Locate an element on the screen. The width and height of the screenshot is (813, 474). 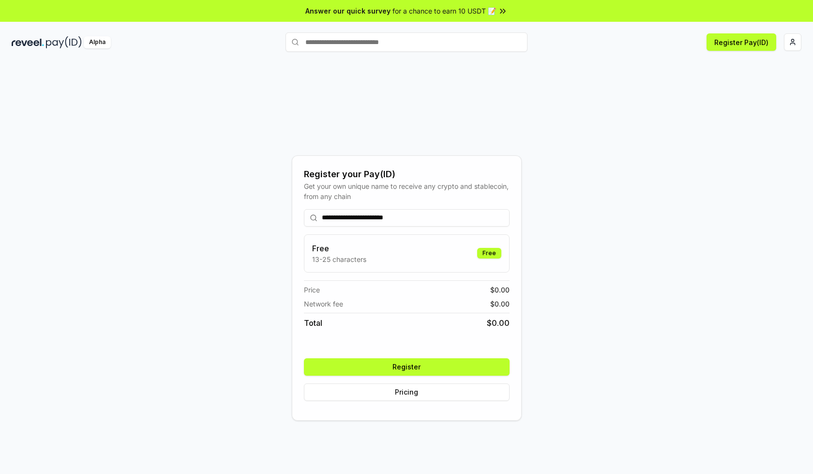
div: Alpha is located at coordinates (97, 42).